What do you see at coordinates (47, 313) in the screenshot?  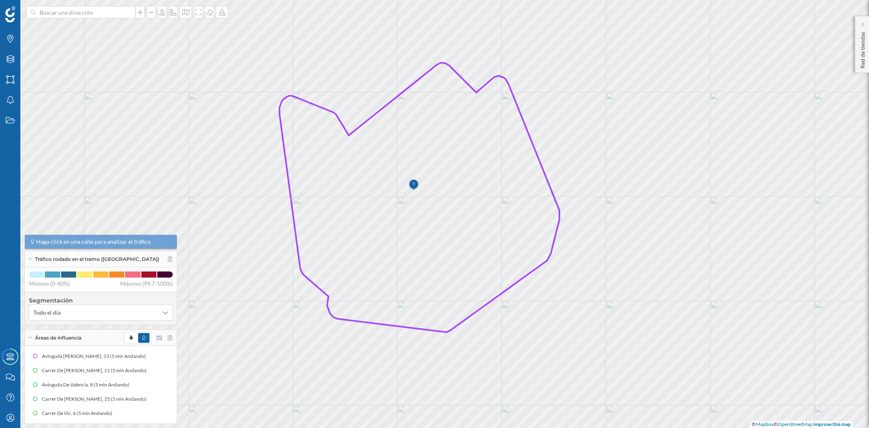 I see `span: Todo el día` at bounding box center [47, 313].